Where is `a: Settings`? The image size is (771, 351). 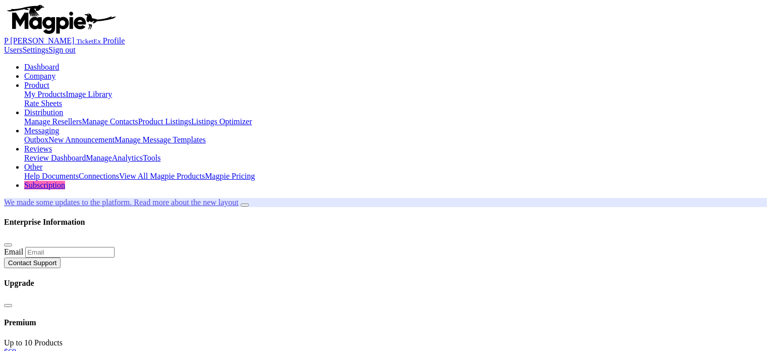
a: Settings is located at coordinates (35, 49).